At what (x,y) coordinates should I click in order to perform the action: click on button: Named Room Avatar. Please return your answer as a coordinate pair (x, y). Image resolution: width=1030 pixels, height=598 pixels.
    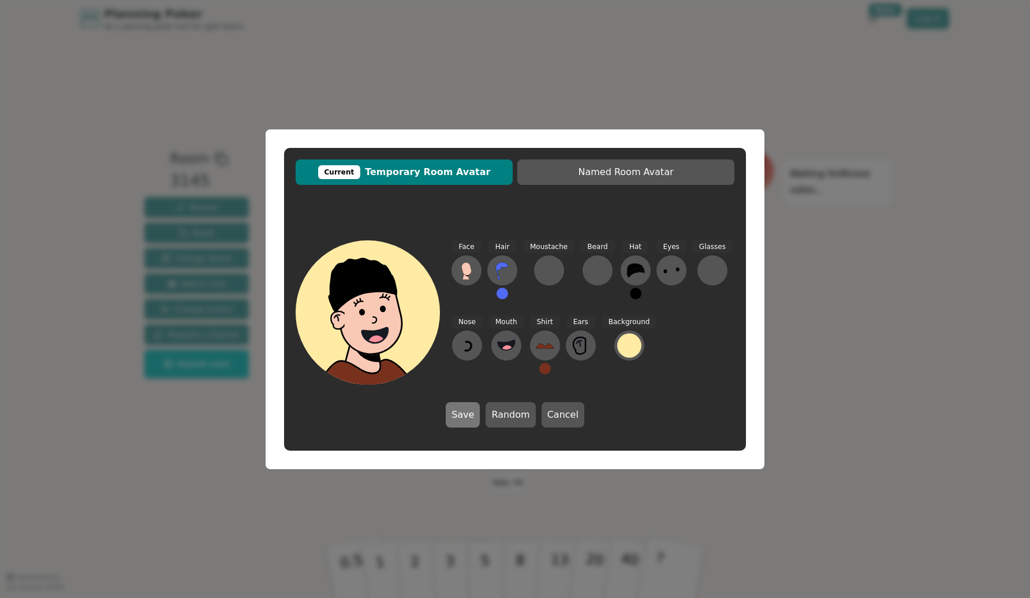
    Looking at the image, I should click on (626, 172).